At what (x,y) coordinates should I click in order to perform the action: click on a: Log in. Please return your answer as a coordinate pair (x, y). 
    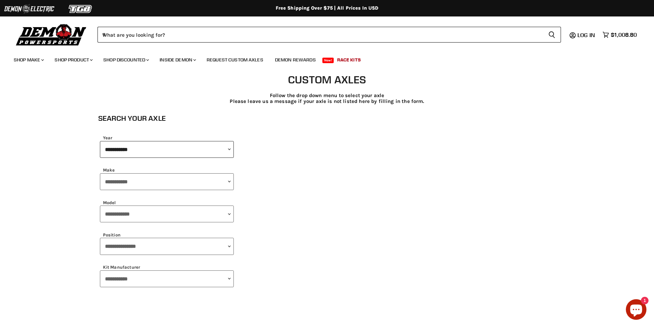
    Looking at the image, I should click on (587, 35).